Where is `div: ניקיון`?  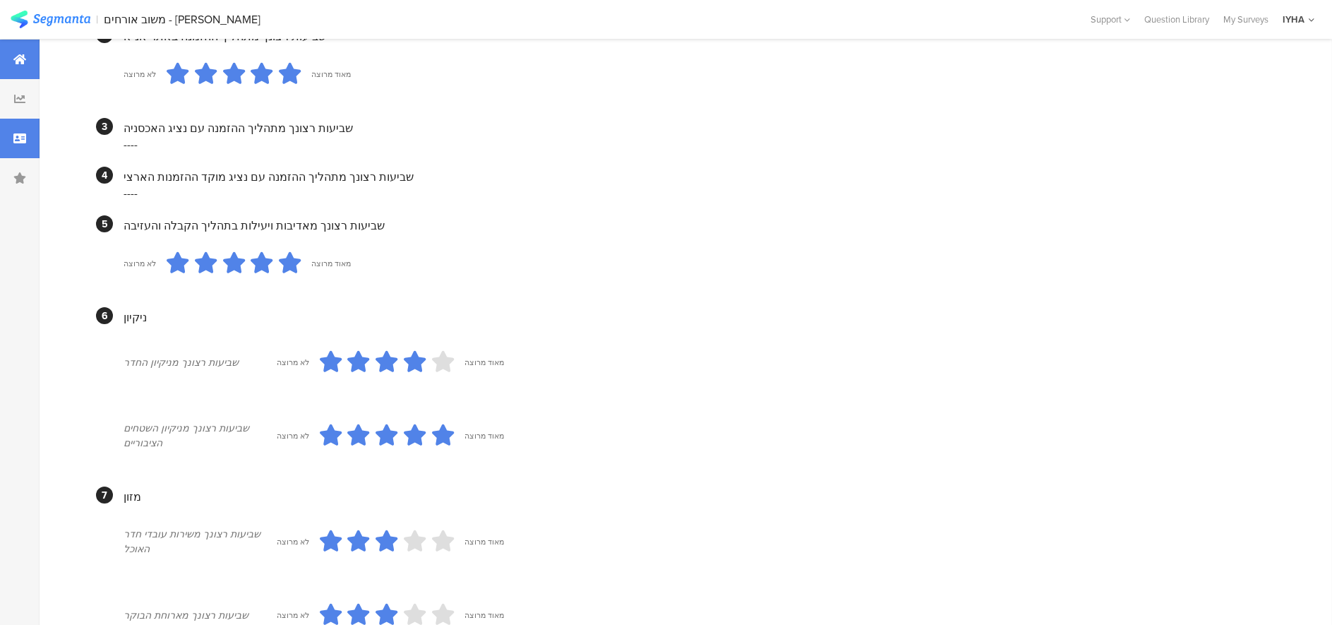
div: ניקיון is located at coordinates (694, 317).